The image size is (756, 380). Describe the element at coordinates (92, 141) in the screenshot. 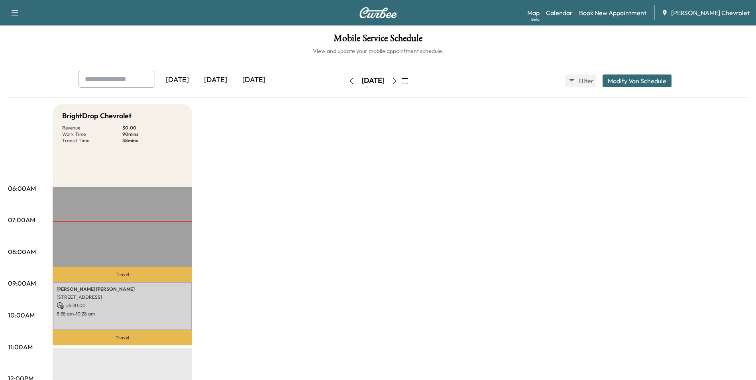

I see `p: Transit Time` at that location.